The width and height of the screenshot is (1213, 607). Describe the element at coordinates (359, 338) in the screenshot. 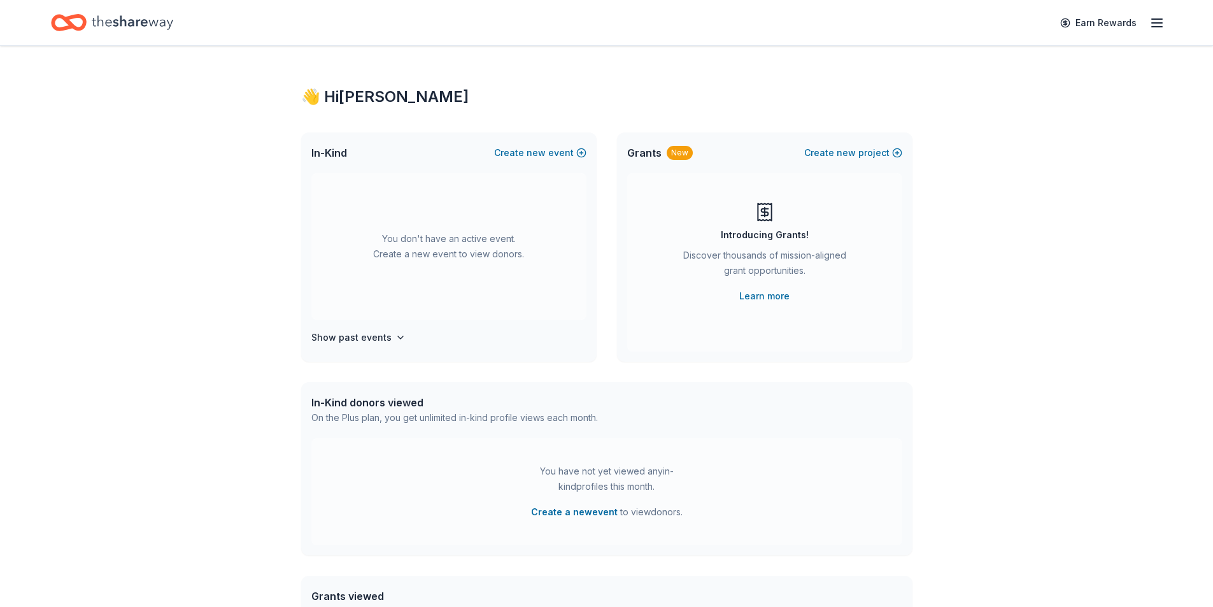

I see `button: Show past events` at that location.